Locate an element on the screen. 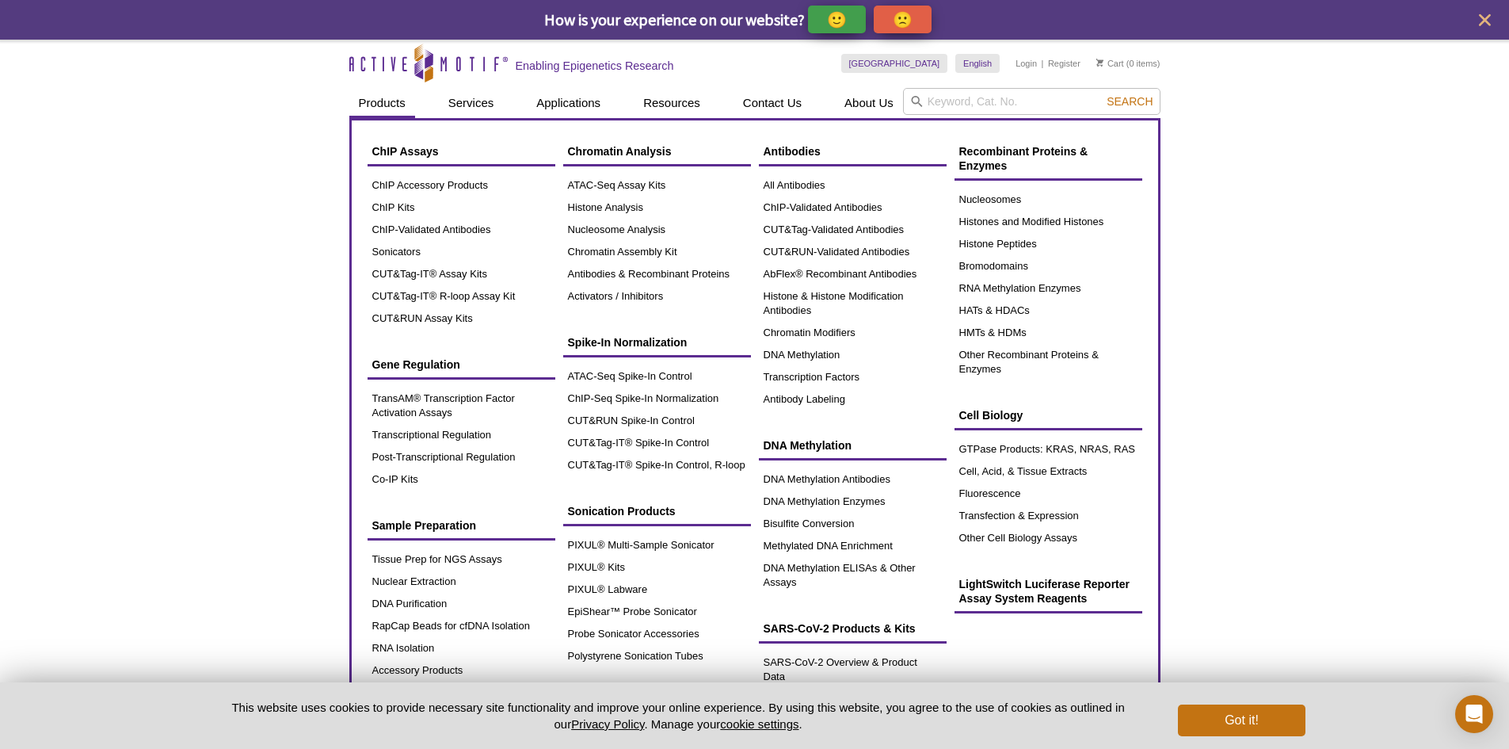  button: close is located at coordinates (1485, 20).